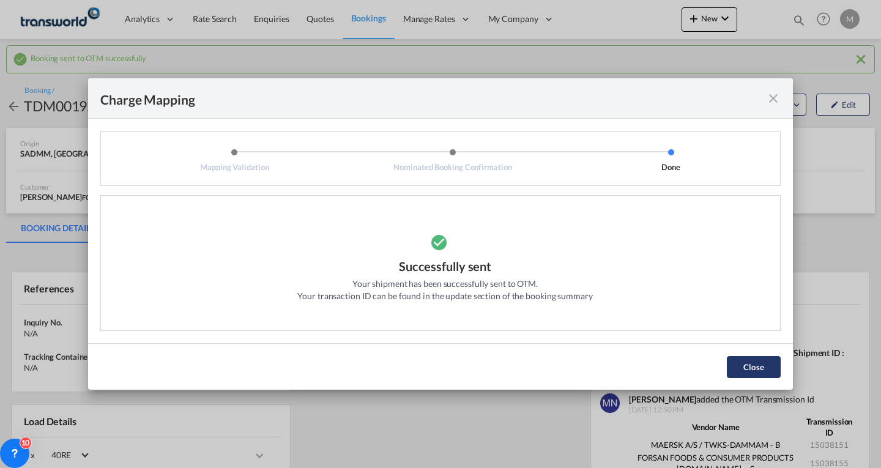 This screenshot has height=468, width=881. Describe the element at coordinates (671, 160) in the screenshot. I see `li: Done` at that location.